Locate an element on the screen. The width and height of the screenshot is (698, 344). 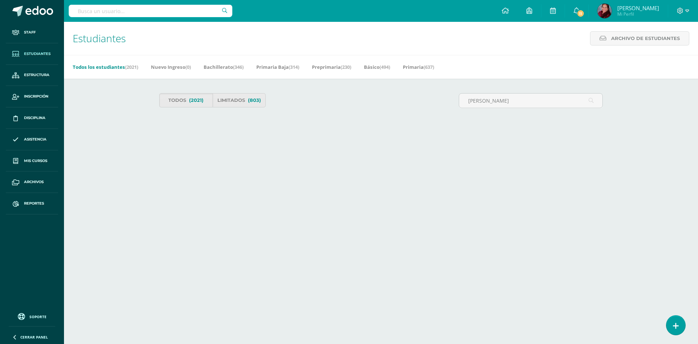
span: (494) is located at coordinates (385, 67).